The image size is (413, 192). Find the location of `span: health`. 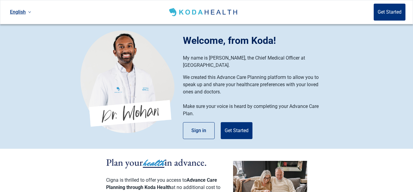

span: health is located at coordinates (154, 163).